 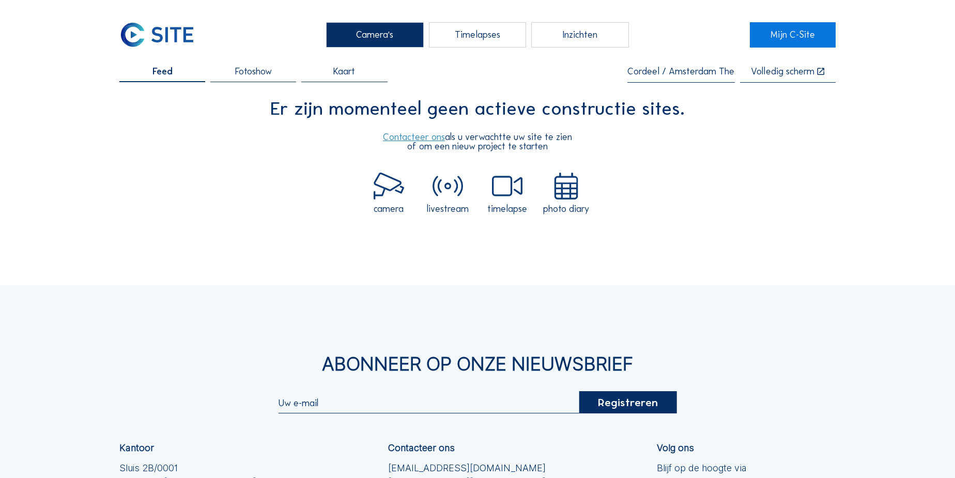 I want to click on span: Feed, so click(x=162, y=71).